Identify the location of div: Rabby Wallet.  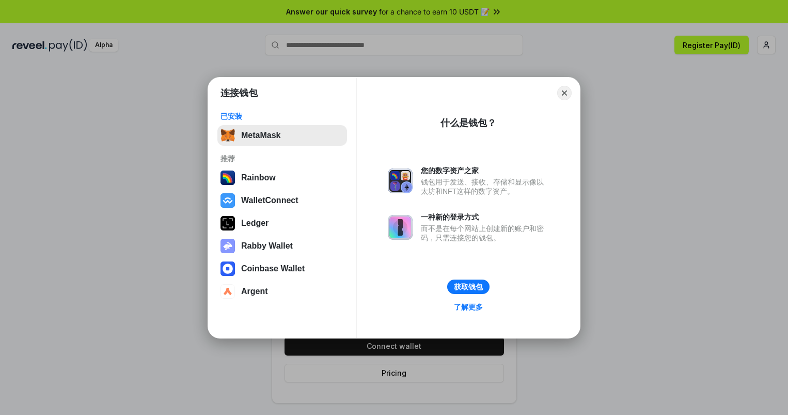
(267, 246).